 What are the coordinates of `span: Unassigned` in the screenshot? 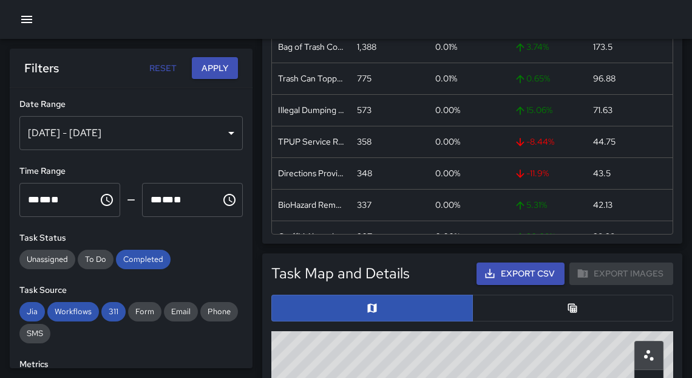 It's located at (47, 259).